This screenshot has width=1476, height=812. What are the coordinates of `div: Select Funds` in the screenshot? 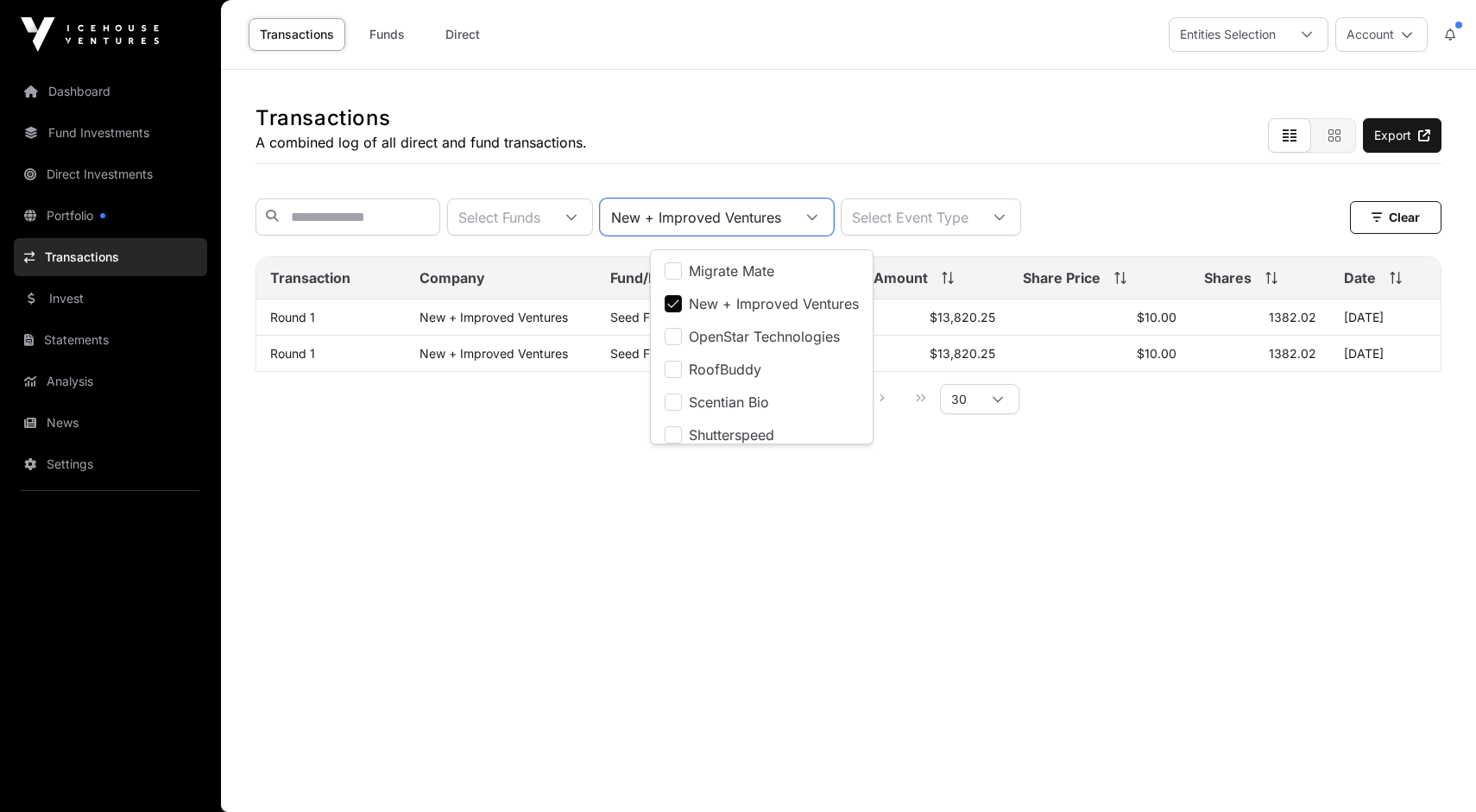 It's located at (499, 217).